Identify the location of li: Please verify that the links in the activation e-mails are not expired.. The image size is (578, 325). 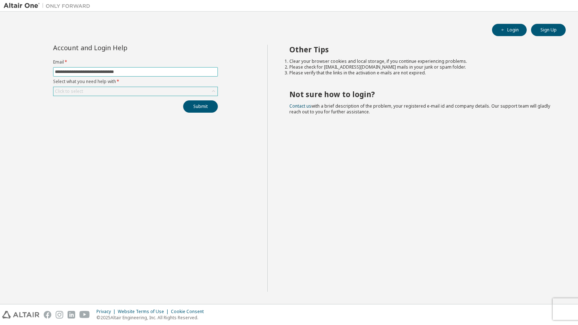
(421, 73).